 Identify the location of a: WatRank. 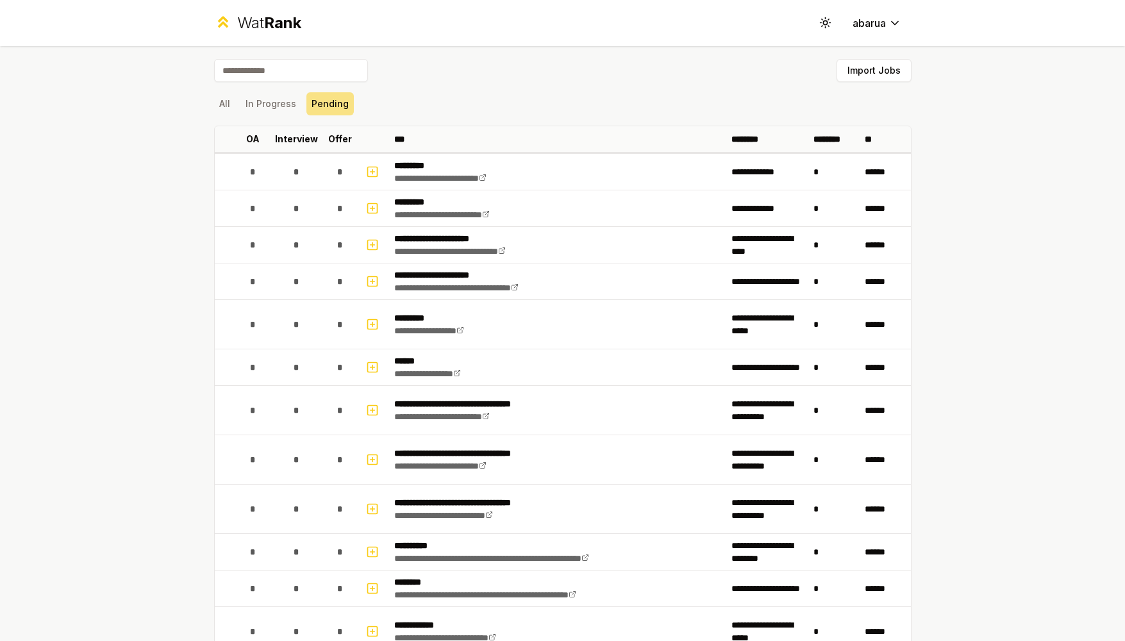
(258, 23).